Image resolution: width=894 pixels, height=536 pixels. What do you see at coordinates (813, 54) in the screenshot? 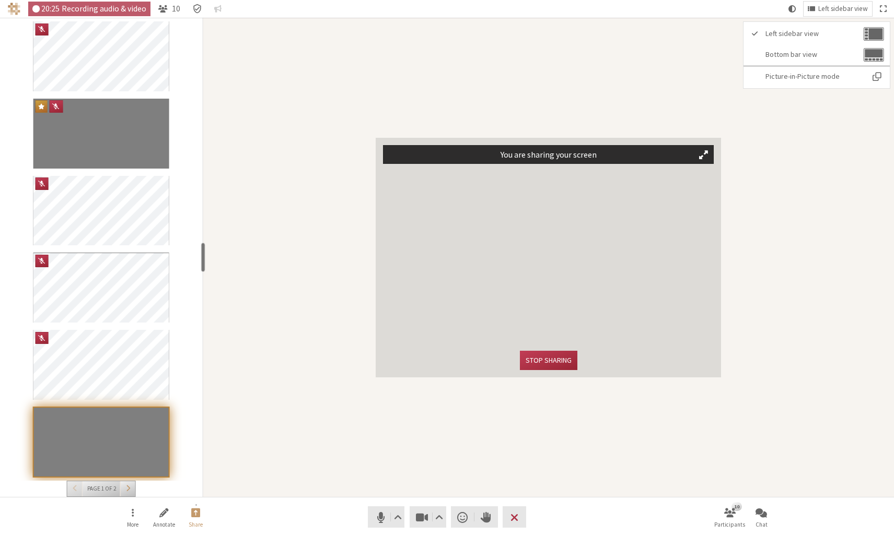
I see `span: Bottom bar view` at bounding box center [813, 54].